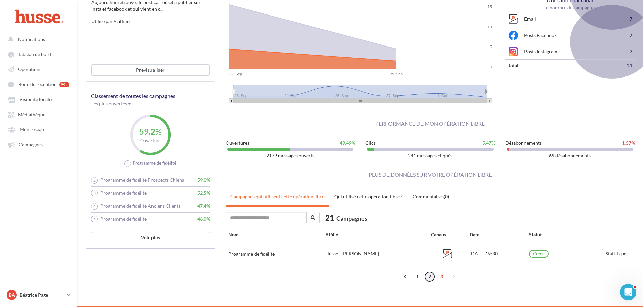  What do you see at coordinates (39, 99) in the screenshot?
I see `a: Visibilité locale` at bounding box center [39, 99].